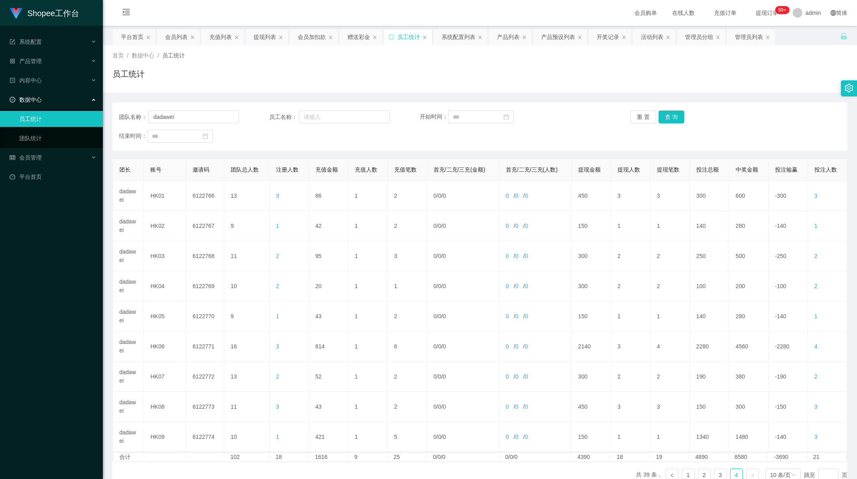  Describe the element at coordinates (344, 117) in the screenshot. I see `input: 请输入` at that location.